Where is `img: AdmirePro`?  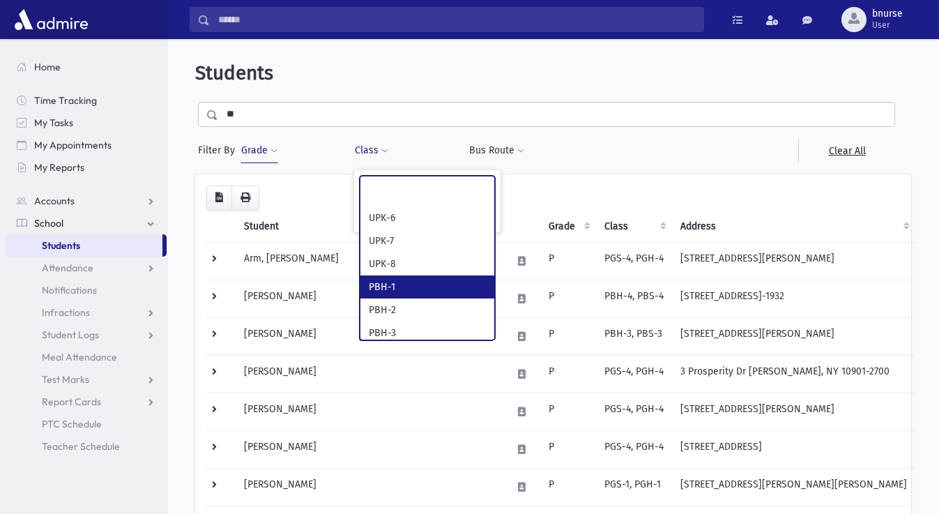
img: AdmirePro is located at coordinates (51, 20).